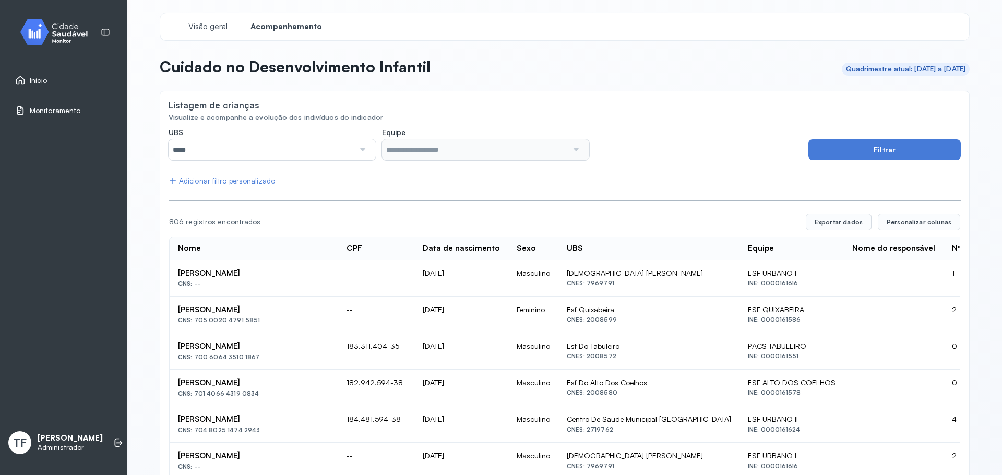 This screenshot has height=475, width=1002. Describe the element at coordinates (649, 383) in the screenshot. I see `div: Esf Do Alto Dos Coelhos` at that location.